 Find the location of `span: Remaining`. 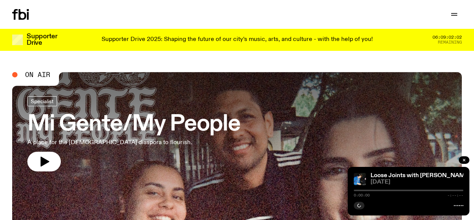

span: Remaining is located at coordinates (449, 42).